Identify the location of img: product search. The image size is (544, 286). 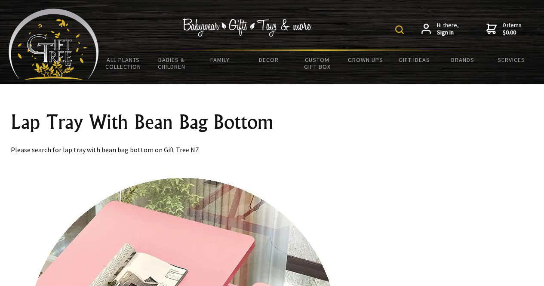
(399, 30).